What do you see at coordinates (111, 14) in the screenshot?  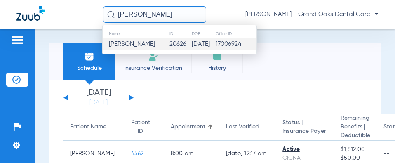 I see `img: Search Icon` at bounding box center [111, 14].